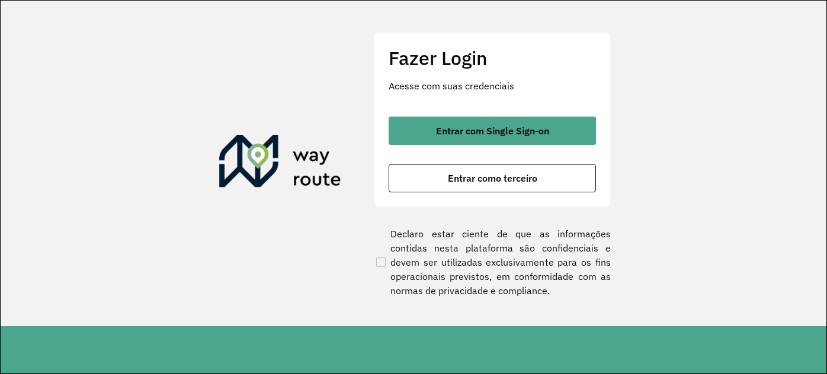 Image resolution: width=827 pixels, height=374 pixels. Describe the element at coordinates (492, 58) in the screenshot. I see `h2: Fazer Login` at that location.